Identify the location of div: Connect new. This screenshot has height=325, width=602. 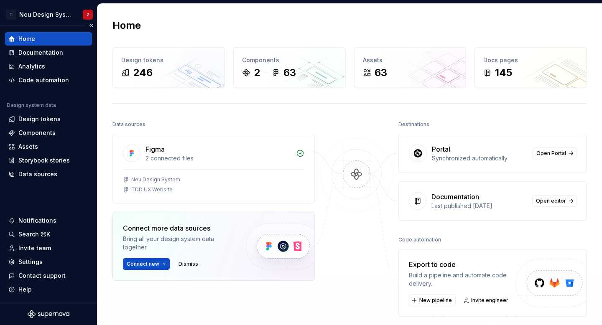
(146, 264).